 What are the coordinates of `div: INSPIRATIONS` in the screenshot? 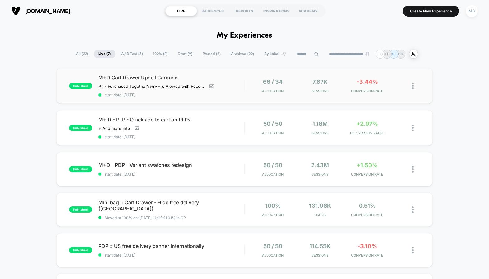 It's located at (276, 11).